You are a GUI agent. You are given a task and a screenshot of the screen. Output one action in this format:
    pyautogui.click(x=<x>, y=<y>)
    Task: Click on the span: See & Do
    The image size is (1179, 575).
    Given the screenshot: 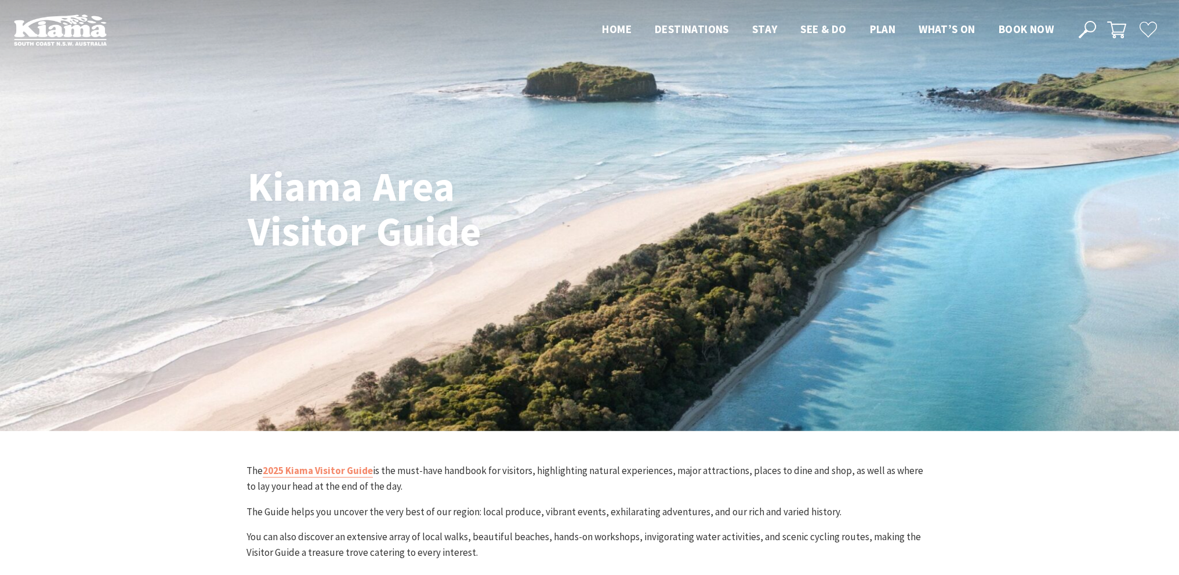 What is the action you would take?
    pyautogui.click(x=823, y=29)
    